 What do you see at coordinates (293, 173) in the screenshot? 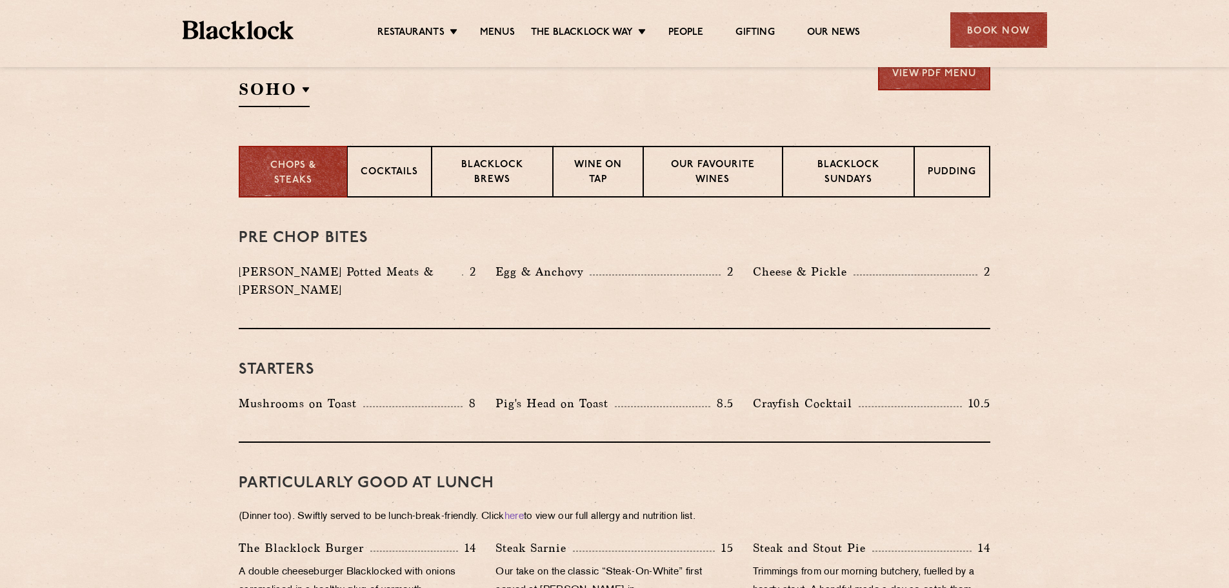
I see `p: Chops & Steaks` at bounding box center [293, 173].